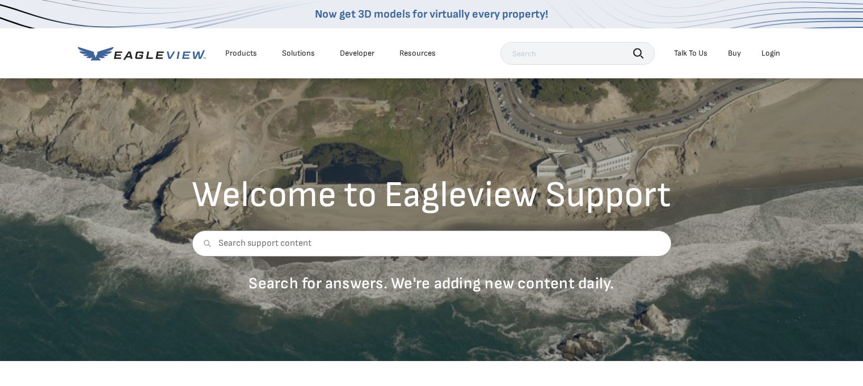 This screenshot has width=863, height=386. I want to click on div: Login, so click(771, 53).